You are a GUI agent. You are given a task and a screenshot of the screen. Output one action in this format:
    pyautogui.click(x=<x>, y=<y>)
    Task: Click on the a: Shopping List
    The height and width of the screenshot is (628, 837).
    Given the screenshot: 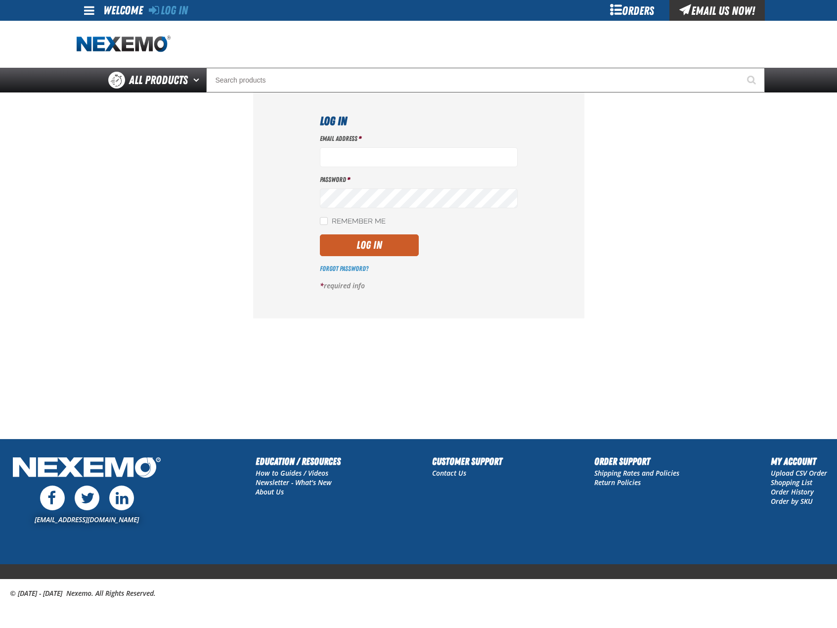 What is the action you would take?
    pyautogui.click(x=791, y=482)
    